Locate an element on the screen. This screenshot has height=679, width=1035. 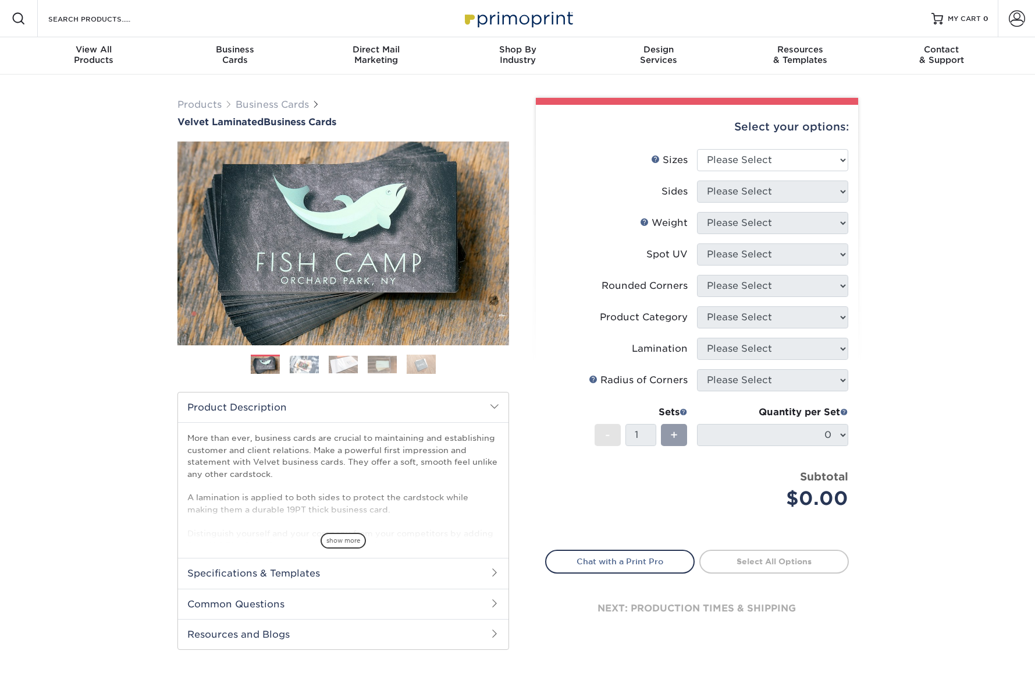
a: Contact& Support is located at coordinates (942, 56).